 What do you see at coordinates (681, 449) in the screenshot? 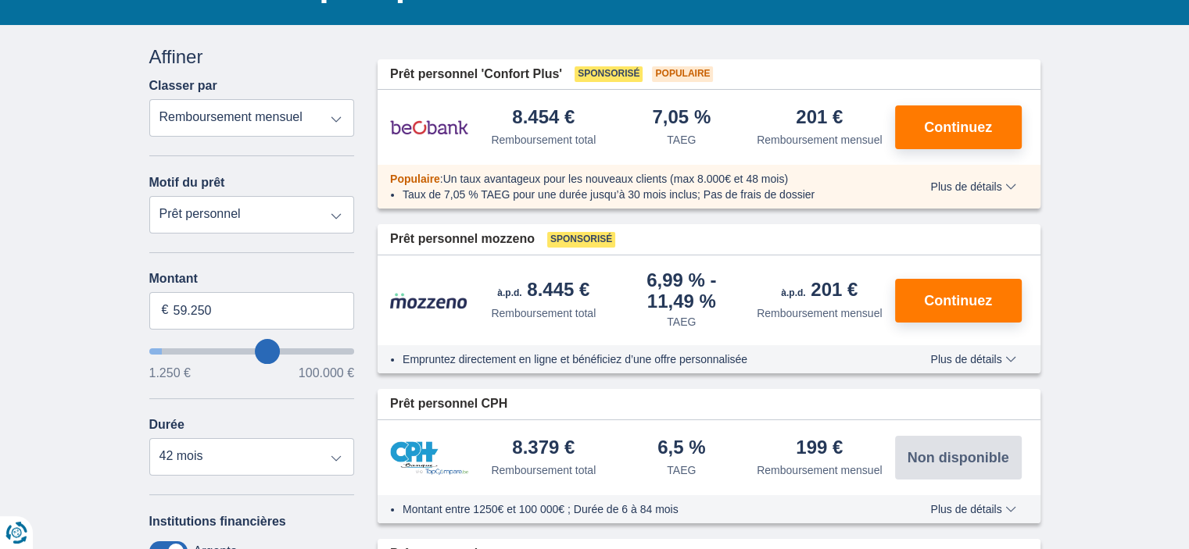
I see `div: 6,5 %` at bounding box center [681, 449].